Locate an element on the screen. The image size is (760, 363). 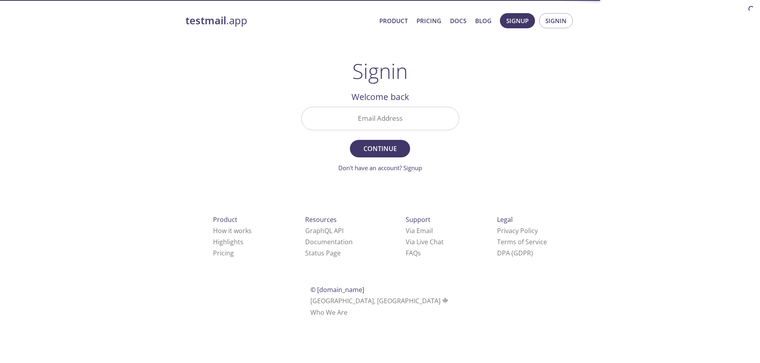
strong: testmail is located at coordinates (206, 20).